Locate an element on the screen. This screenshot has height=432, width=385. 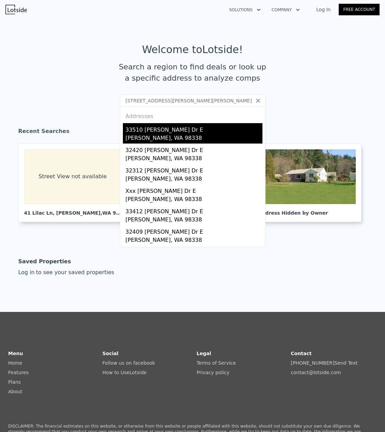
input: Search an address or region... is located at coordinates (192, 101).